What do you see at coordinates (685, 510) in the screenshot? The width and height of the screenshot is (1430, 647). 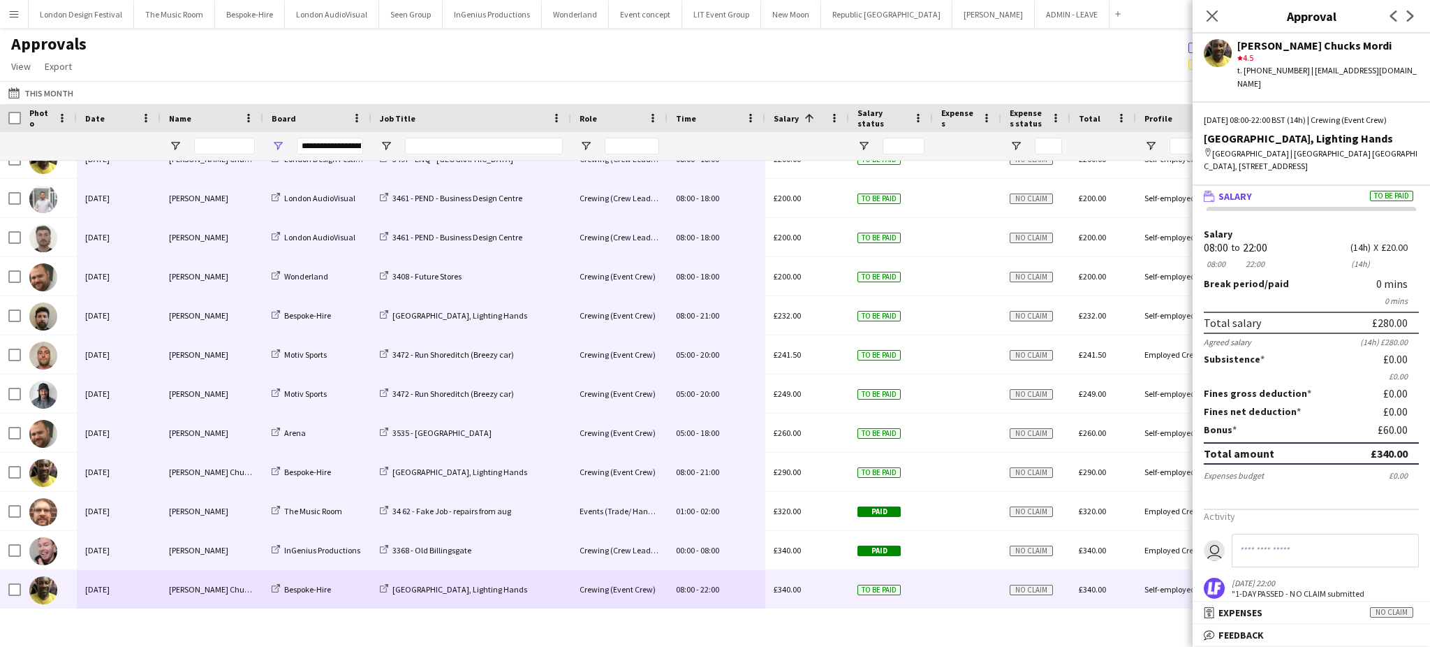 I see `span: 01:00` at bounding box center [685, 510].